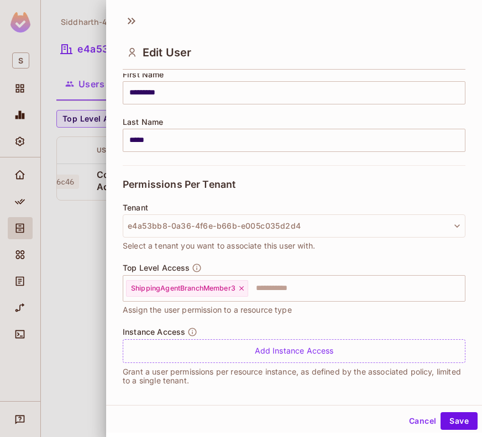 The width and height of the screenshot is (482, 437). What do you see at coordinates (294, 226) in the screenshot?
I see `button: e4a53bb8-0a36-4f6e-b66b-e005c035d2d4` at bounding box center [294, 226].